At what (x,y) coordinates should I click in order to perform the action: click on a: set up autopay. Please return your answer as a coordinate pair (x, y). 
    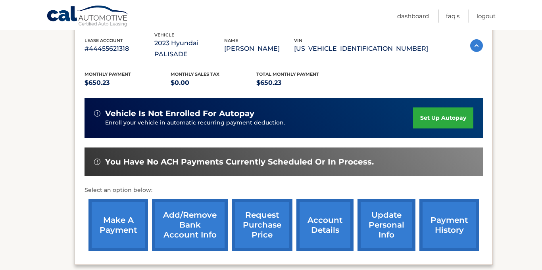
    Looking at the image, I should click on (443, 118).